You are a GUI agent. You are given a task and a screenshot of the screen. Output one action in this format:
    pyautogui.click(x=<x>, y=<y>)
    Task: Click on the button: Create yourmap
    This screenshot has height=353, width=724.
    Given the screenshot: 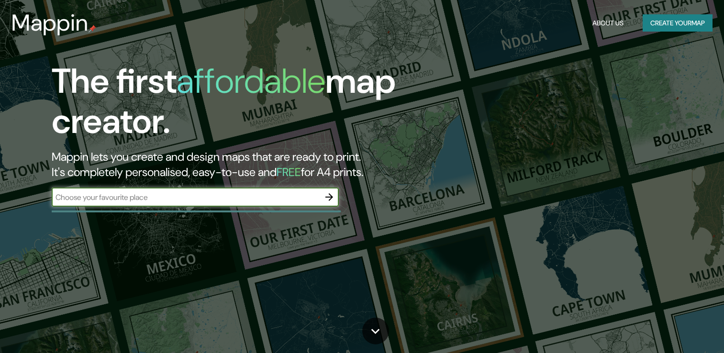 What is the action you would take?
    pyautogui.click(x=678, y=23)
    